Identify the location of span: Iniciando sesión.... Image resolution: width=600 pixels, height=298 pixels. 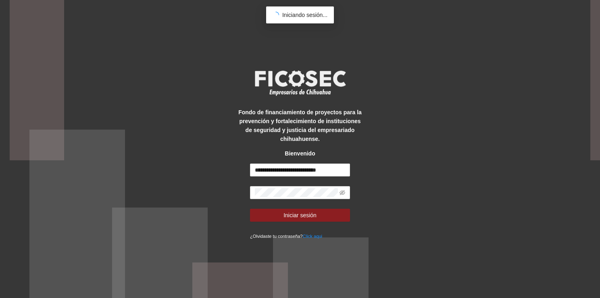
(305, 15).